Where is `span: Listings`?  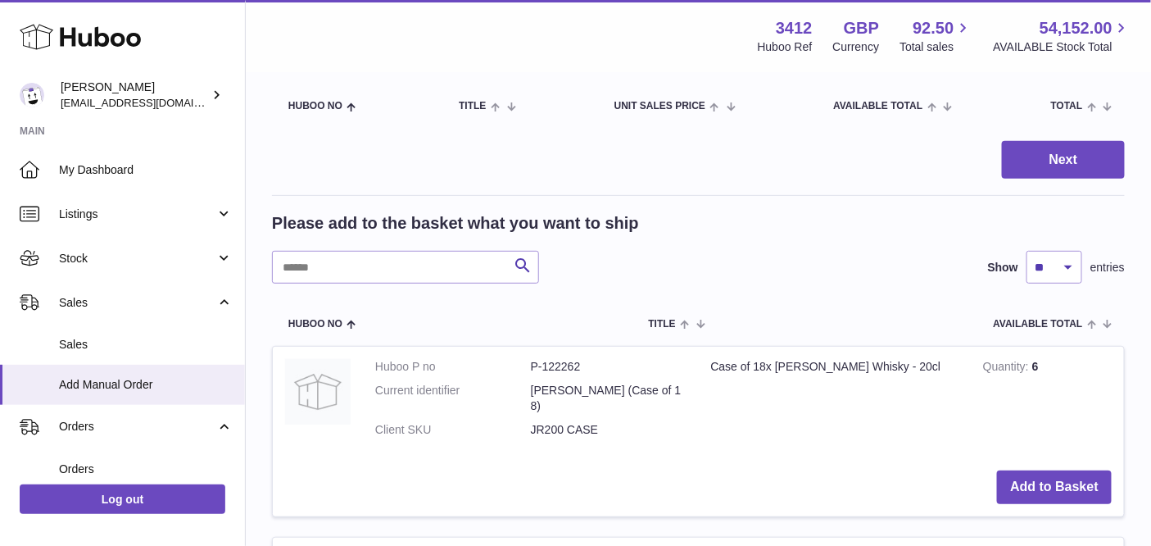 span: Listings is located at coordinates (137, 214).